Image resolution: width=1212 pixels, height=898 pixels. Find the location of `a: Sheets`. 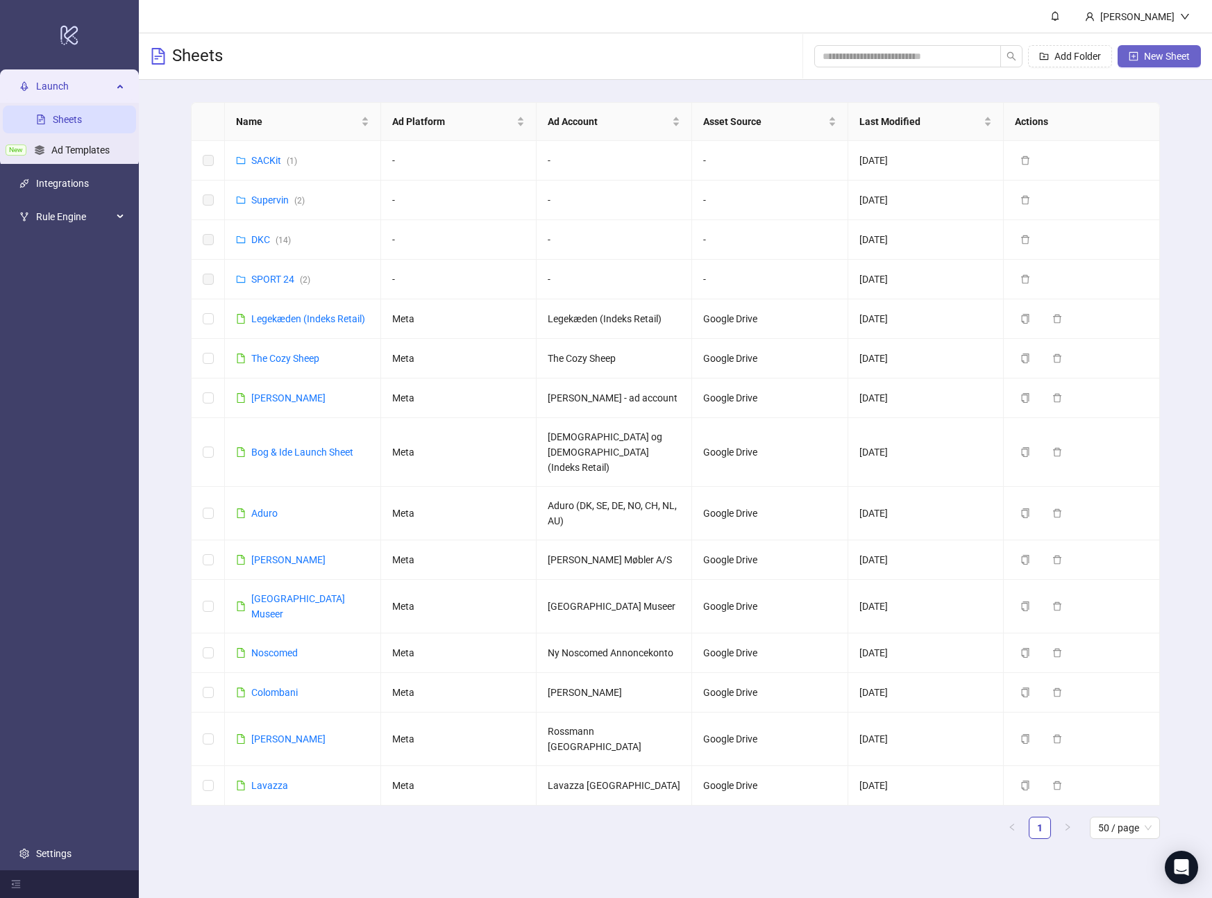

a: Sheets is located at coordinates (67, 119).